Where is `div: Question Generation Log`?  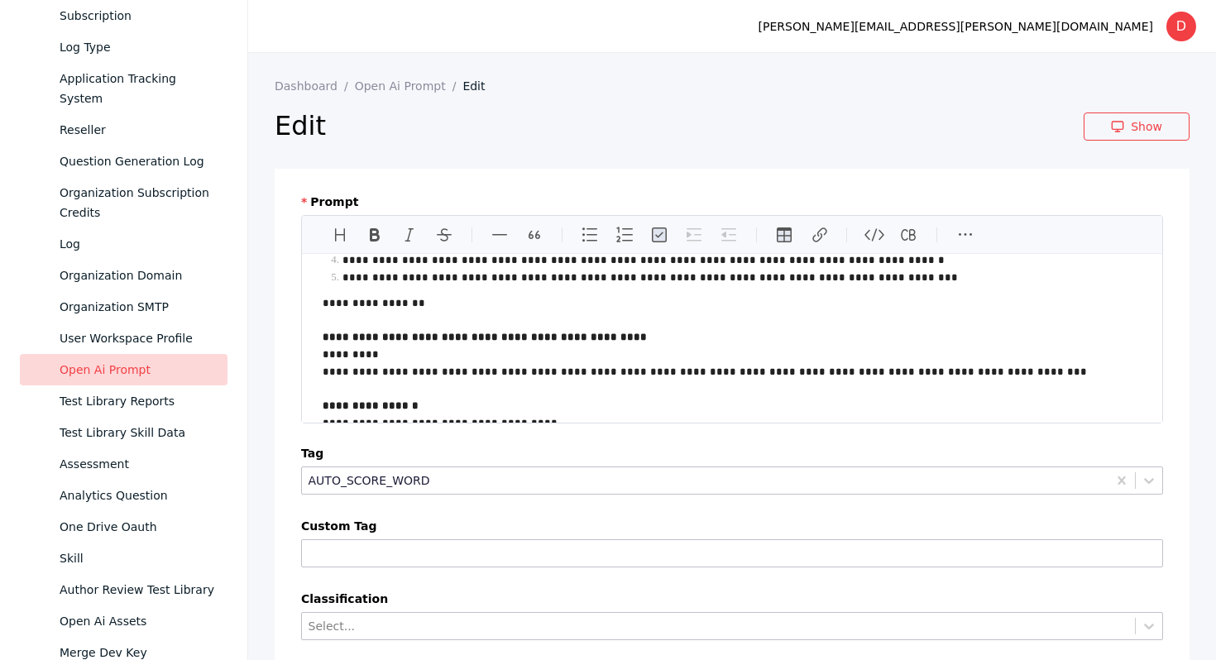 div: Question Generation Log is located at coordinates (136, 161).